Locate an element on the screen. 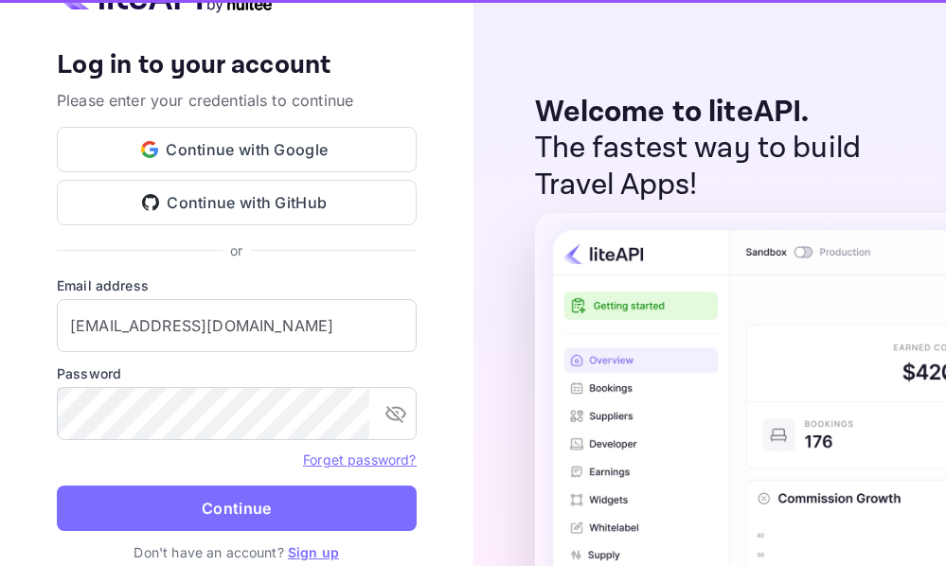 The height and width of the screenshot is (566, 946). a: Forget password? is located at coordinates (359, 459).